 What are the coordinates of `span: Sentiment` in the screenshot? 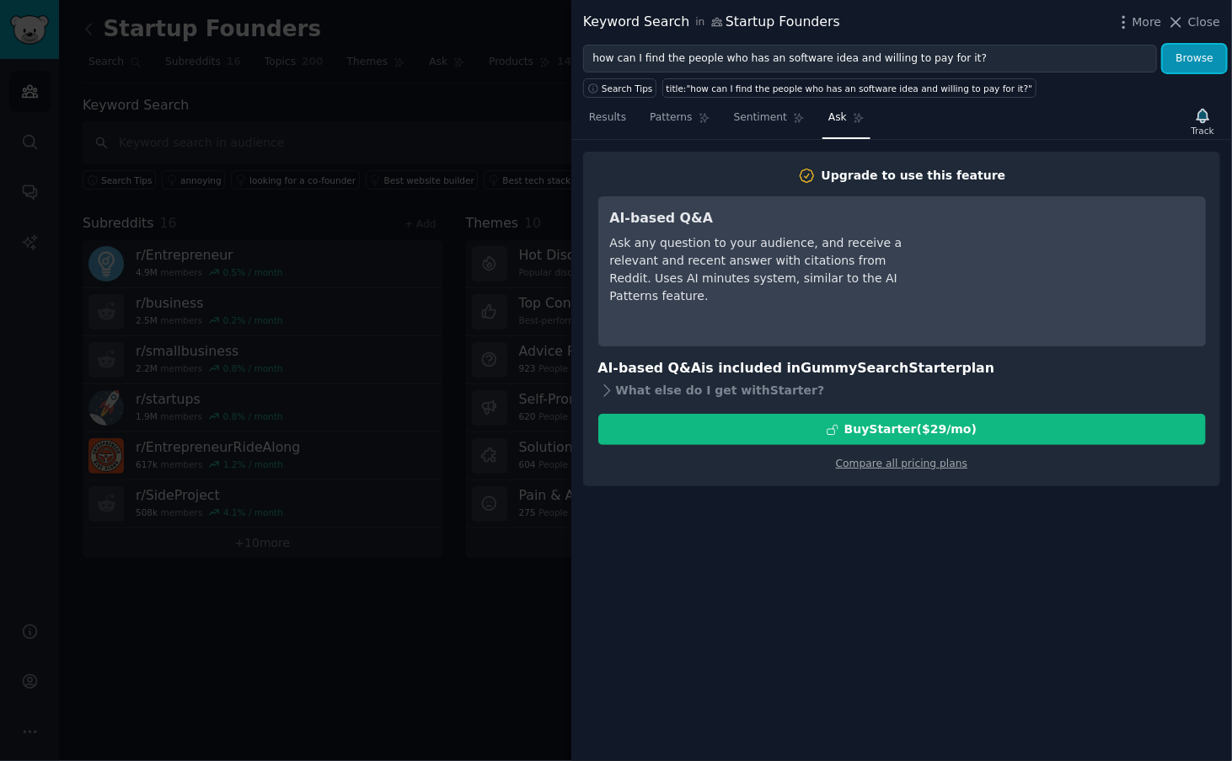 It's located at (760, 118).